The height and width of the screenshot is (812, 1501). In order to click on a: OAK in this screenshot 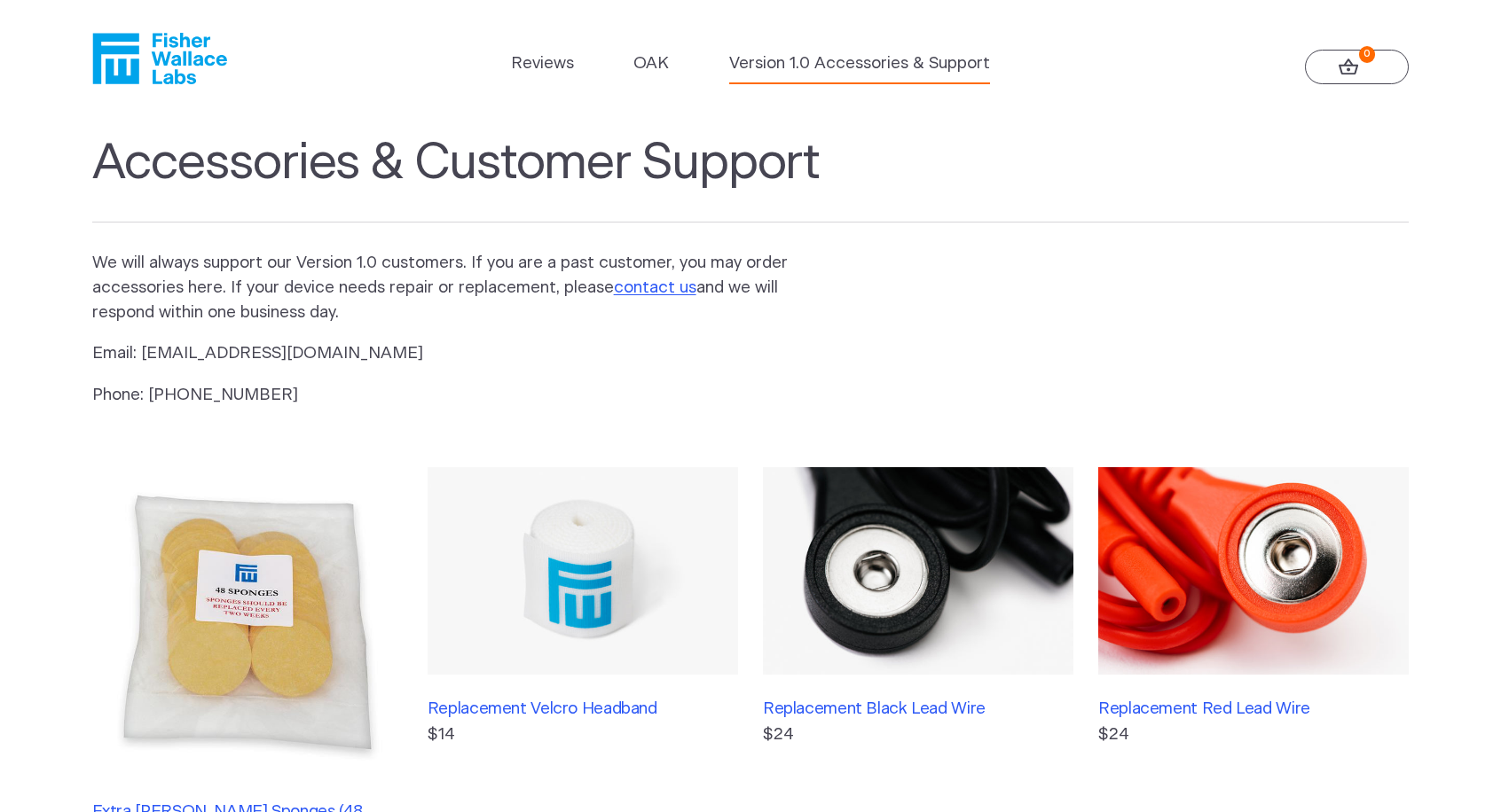, I will do `click(652, 64)`.